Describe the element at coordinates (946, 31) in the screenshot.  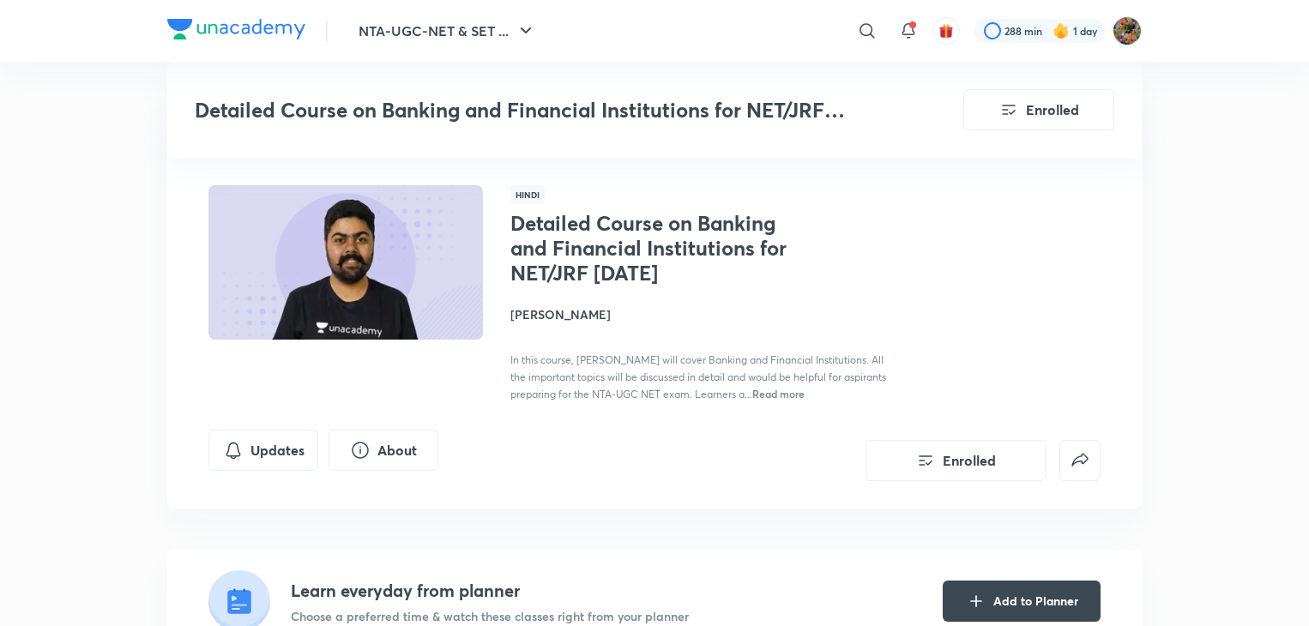
I see `img: avatar` at that location.